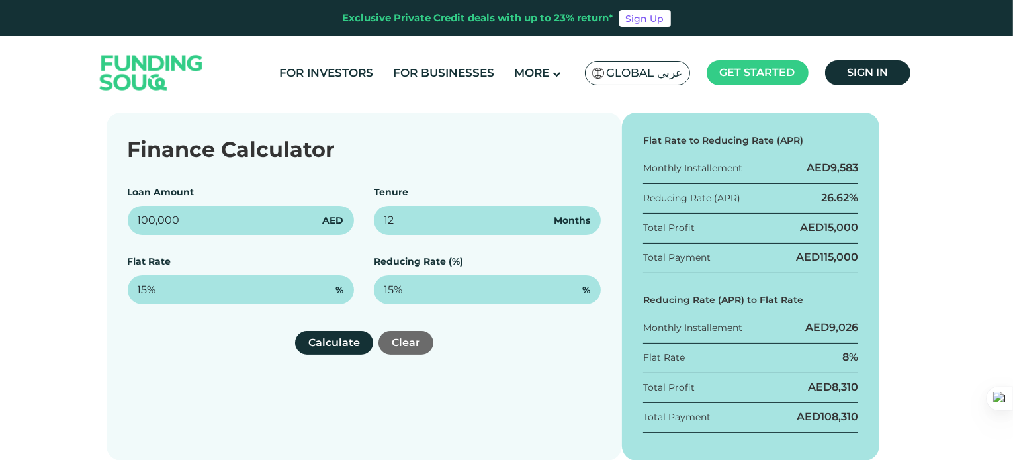 This screenshot has width=1013, height=460. I want to click on label: Loan Amount, so click(161, 192).